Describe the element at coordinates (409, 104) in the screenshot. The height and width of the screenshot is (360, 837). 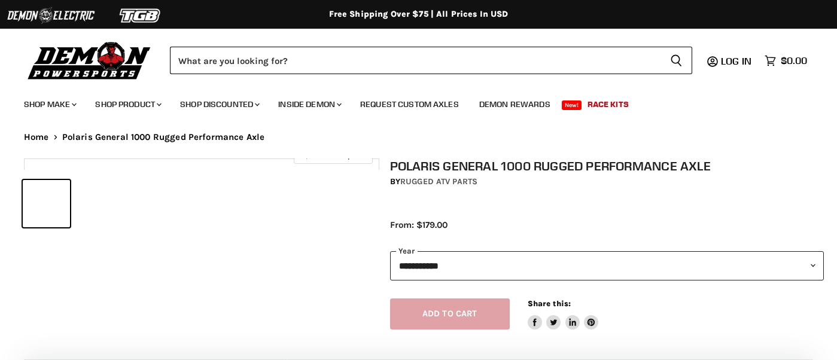
I see `a: Request Custom Axles` at that location.